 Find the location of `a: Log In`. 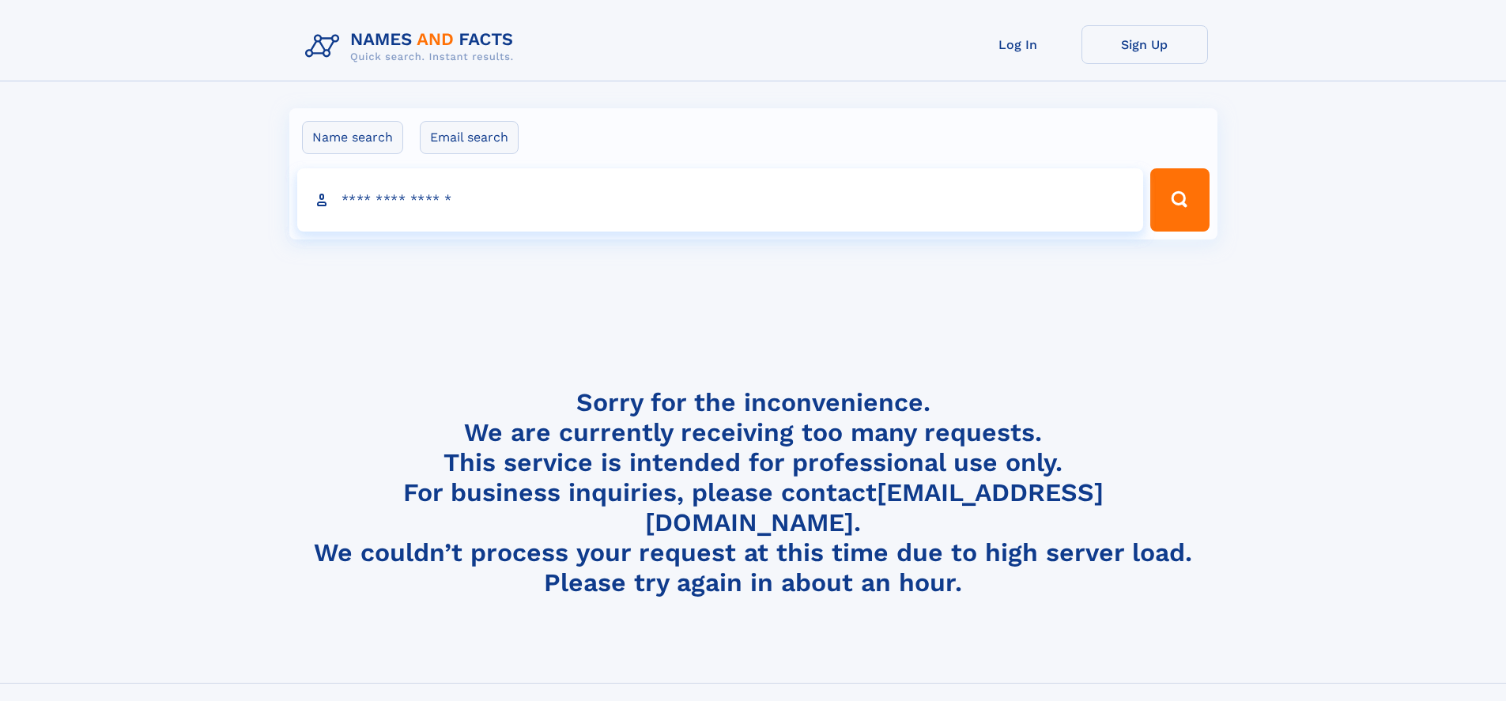

a: Log In is located at coordinates (1019, 44).